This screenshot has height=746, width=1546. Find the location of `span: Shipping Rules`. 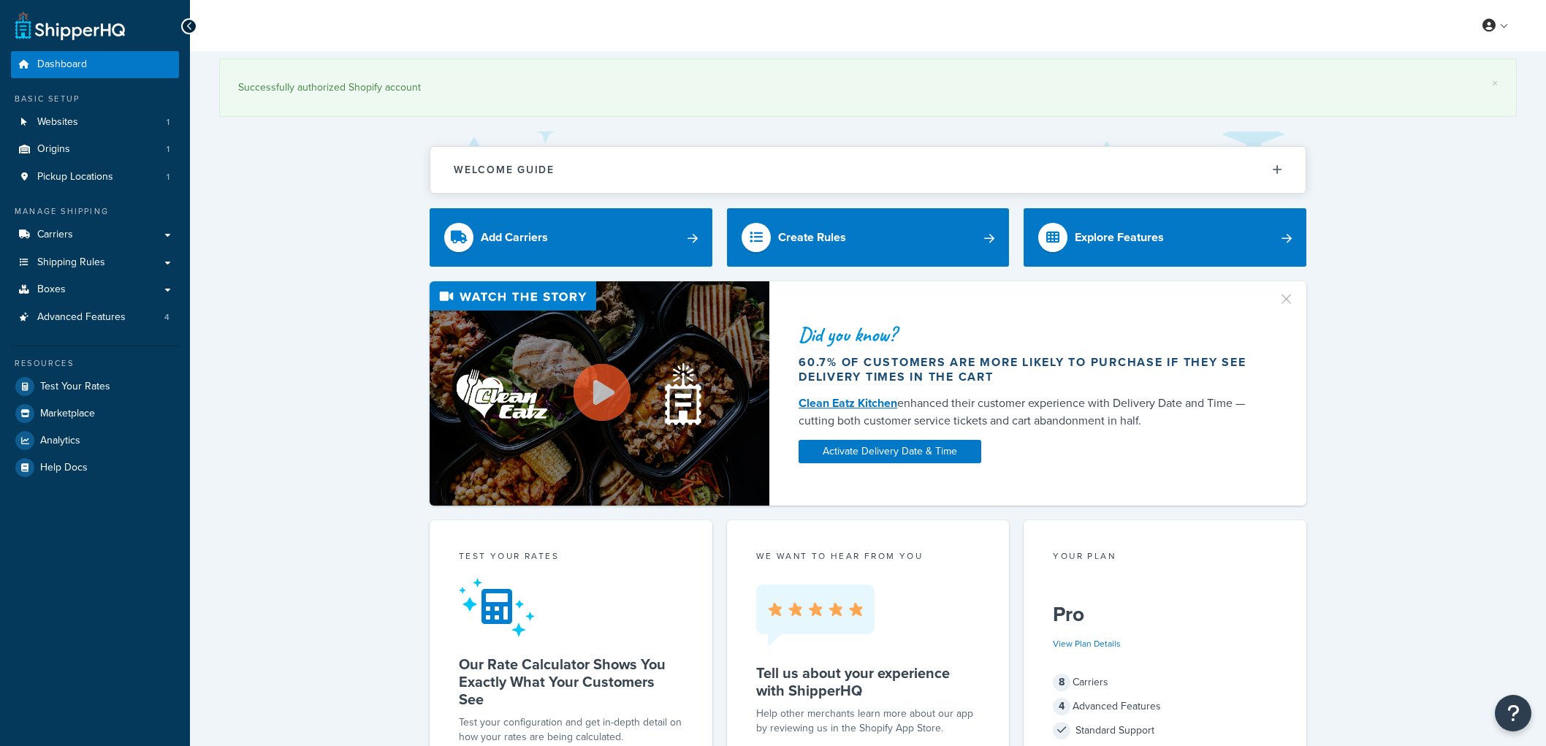

span: Shipping Rules is located at coordinates (71, 262).